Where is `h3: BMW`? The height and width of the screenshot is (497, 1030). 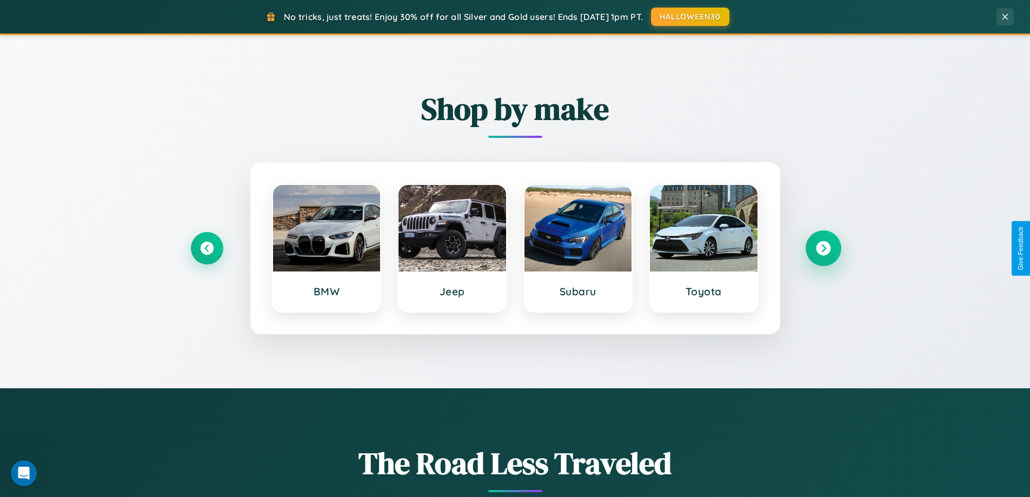
h3: BMW is located at coordinates (327, 292).